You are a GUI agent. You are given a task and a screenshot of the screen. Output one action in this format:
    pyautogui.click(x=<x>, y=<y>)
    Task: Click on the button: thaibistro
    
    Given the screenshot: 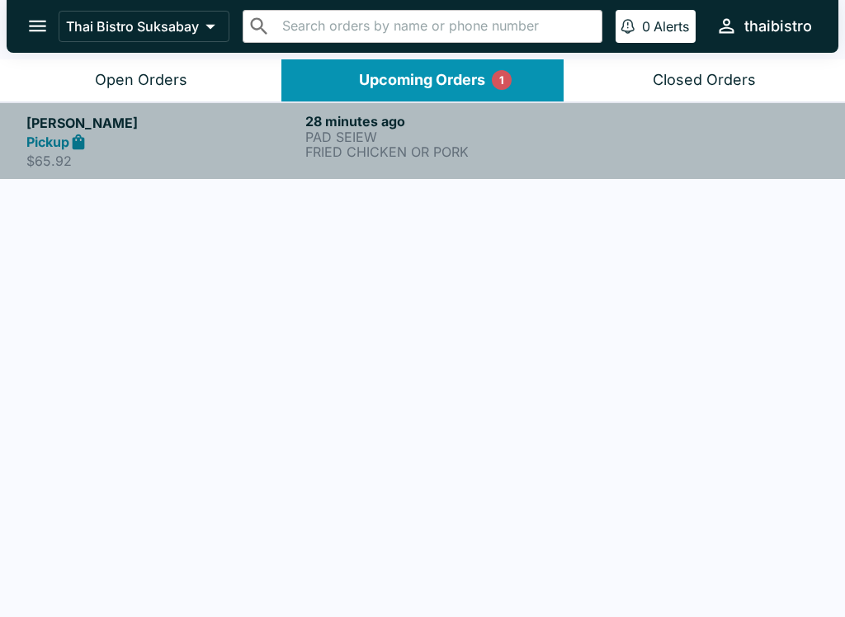 What is the action you would take?
    pyautogui.click(x=763, y=26)
    